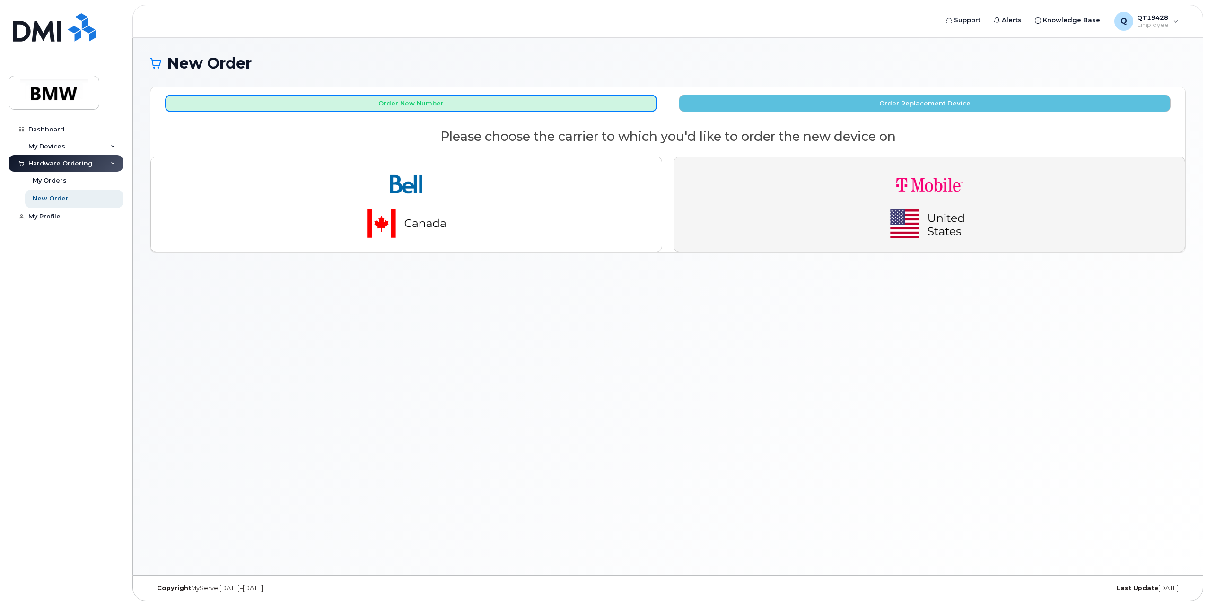  What do you see at coordinates (929, 204) in the screenshot?
I see `img: t-mobile-78392d334a420d5b7f0e63d4fa81f6287a21d394dc80d677554bb55bbab1186f.png` at bounding box center [929, 204].